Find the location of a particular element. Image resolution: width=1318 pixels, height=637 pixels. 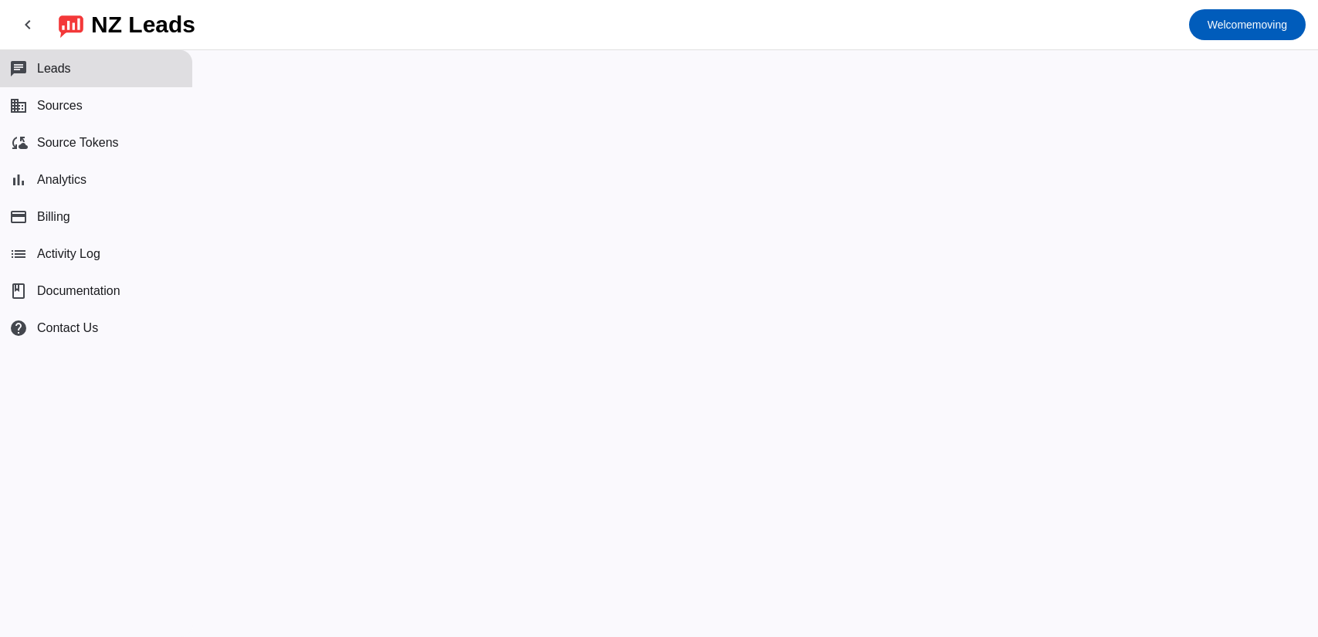

span: Welcome is located at coordinates (1230, 25).